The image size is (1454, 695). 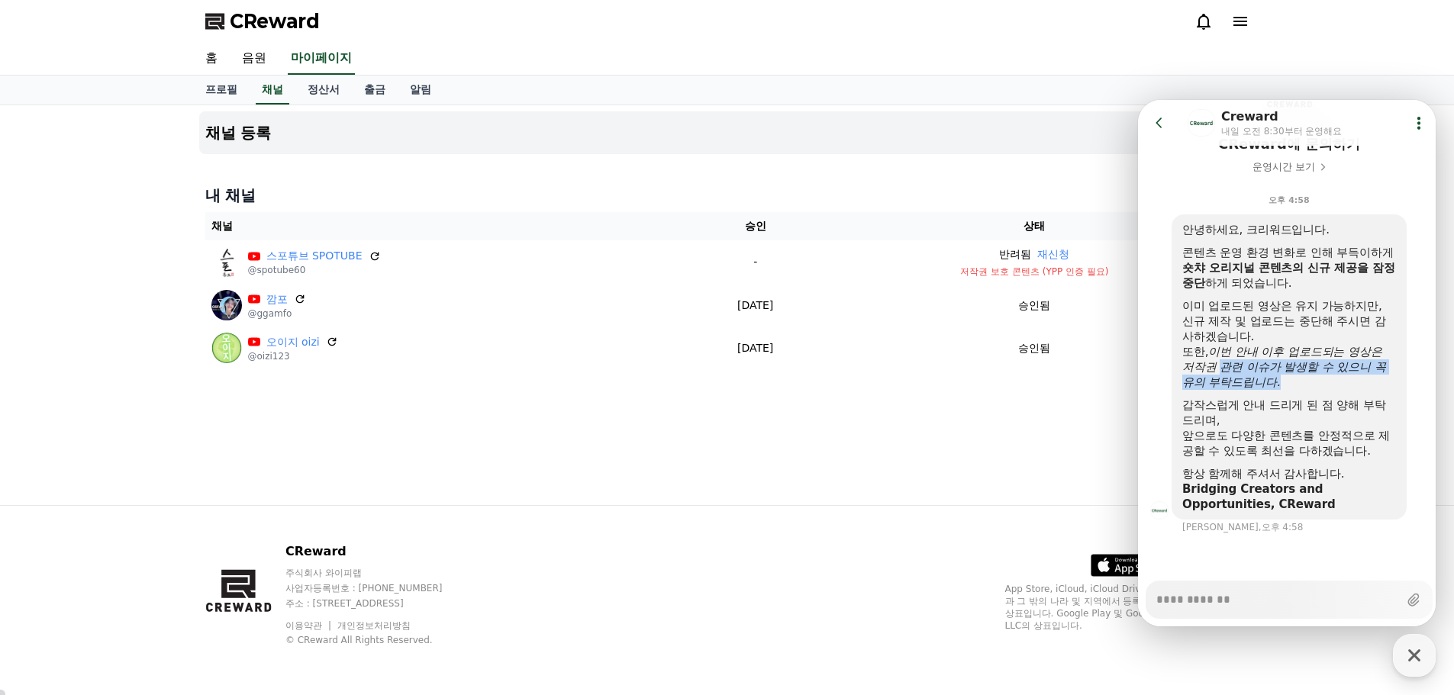 What do you see at coordinates (374, 626) in the screenshot?
I see `a: 개인정보처리방침` at bounding box center [374, 626].